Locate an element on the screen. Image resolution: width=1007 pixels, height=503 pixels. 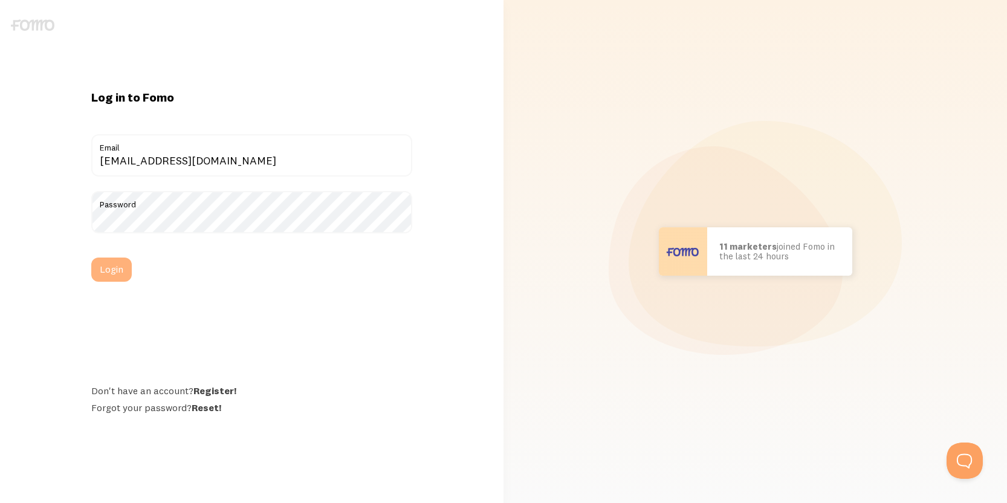
button: Login is located at coordinates (111, 270).